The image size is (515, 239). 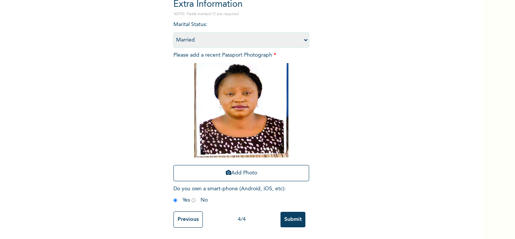 I want to click on input: Submit, so click(x=293, y=219).